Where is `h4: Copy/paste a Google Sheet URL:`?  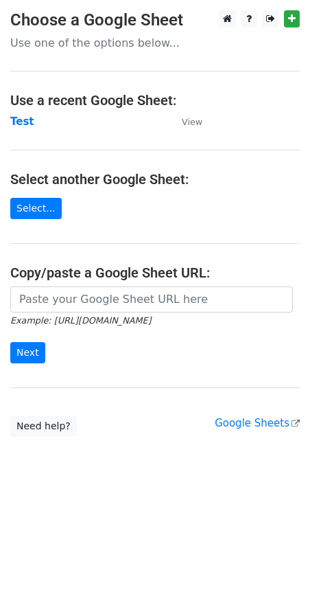
h4: Copy/paste a Google Sheet URL: is located at coordinates (155, 273).